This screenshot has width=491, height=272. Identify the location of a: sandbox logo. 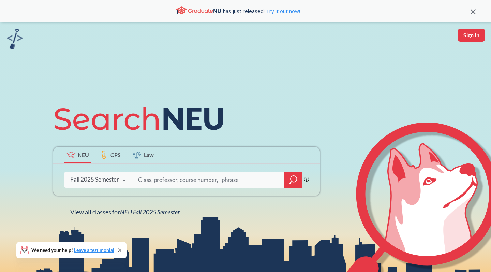
(15, 40).